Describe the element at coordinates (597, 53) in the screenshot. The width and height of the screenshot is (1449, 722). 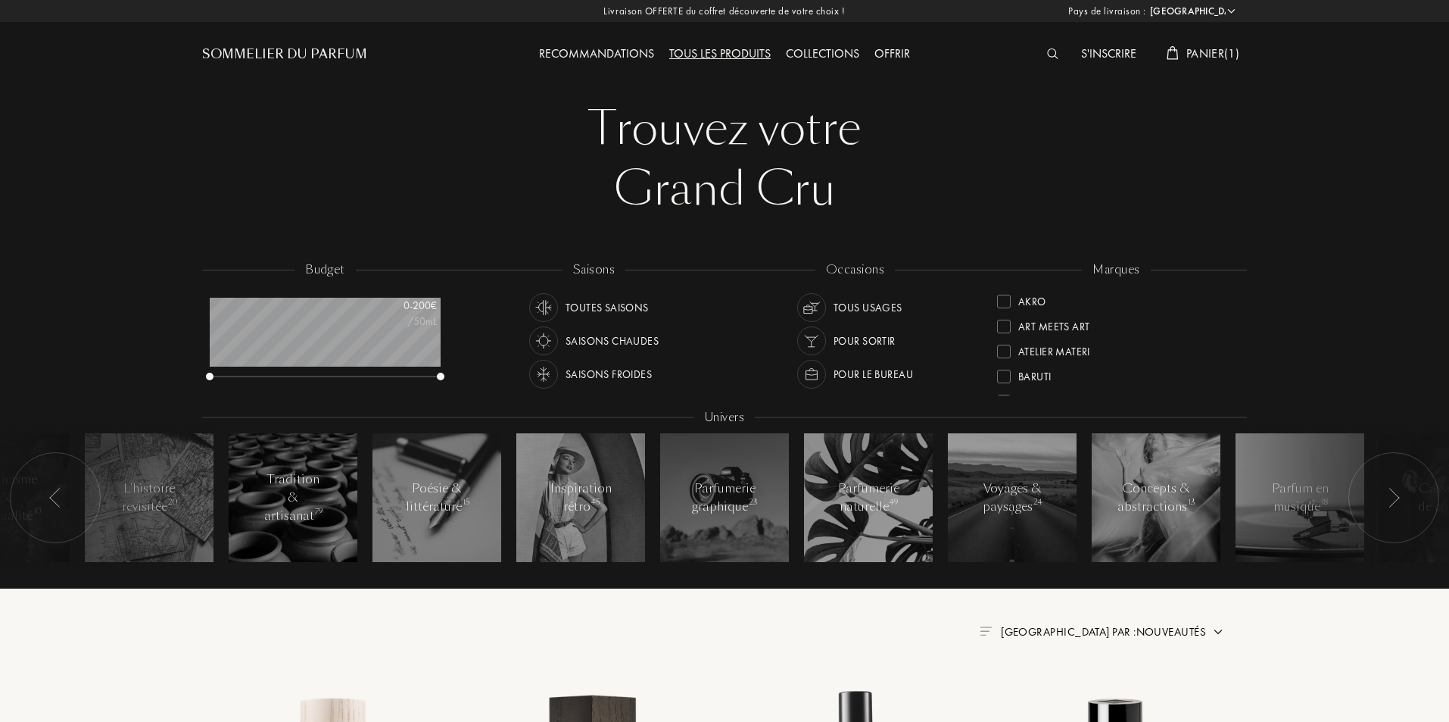
I see `a: Recommandations` at that location.